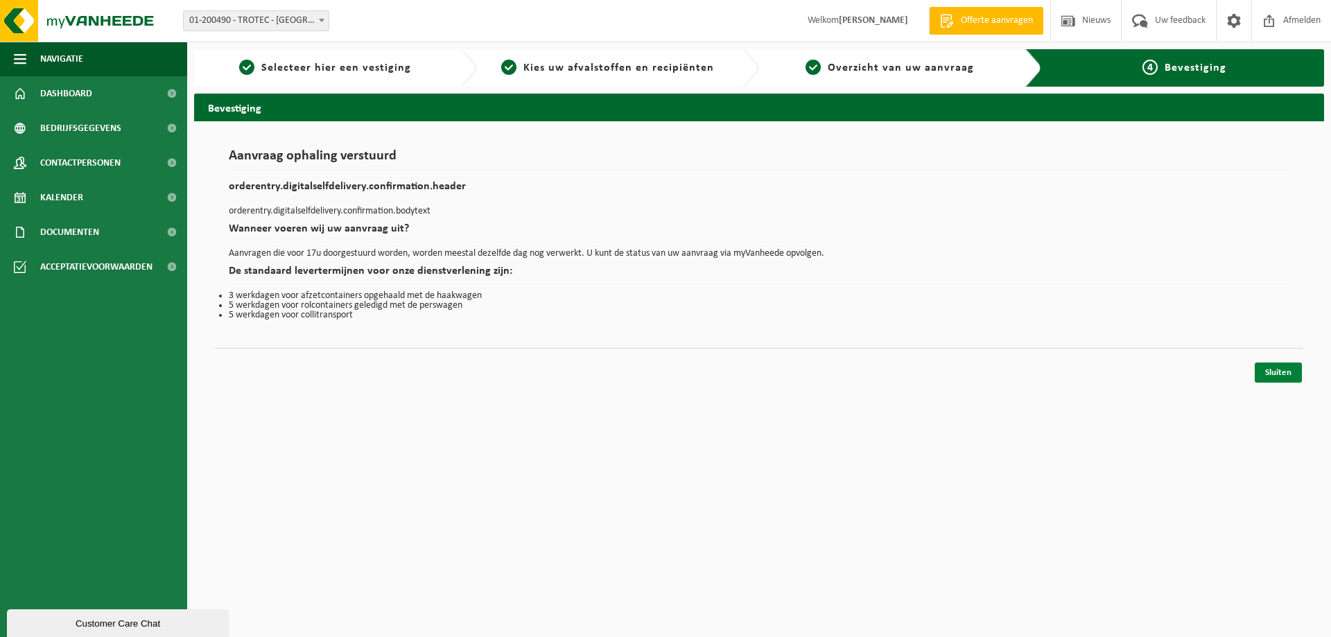  Describe the element at coordinates (759, 159) in the screenshot. I see `h1: Aanvraag ophaling verstuurd` at that location.